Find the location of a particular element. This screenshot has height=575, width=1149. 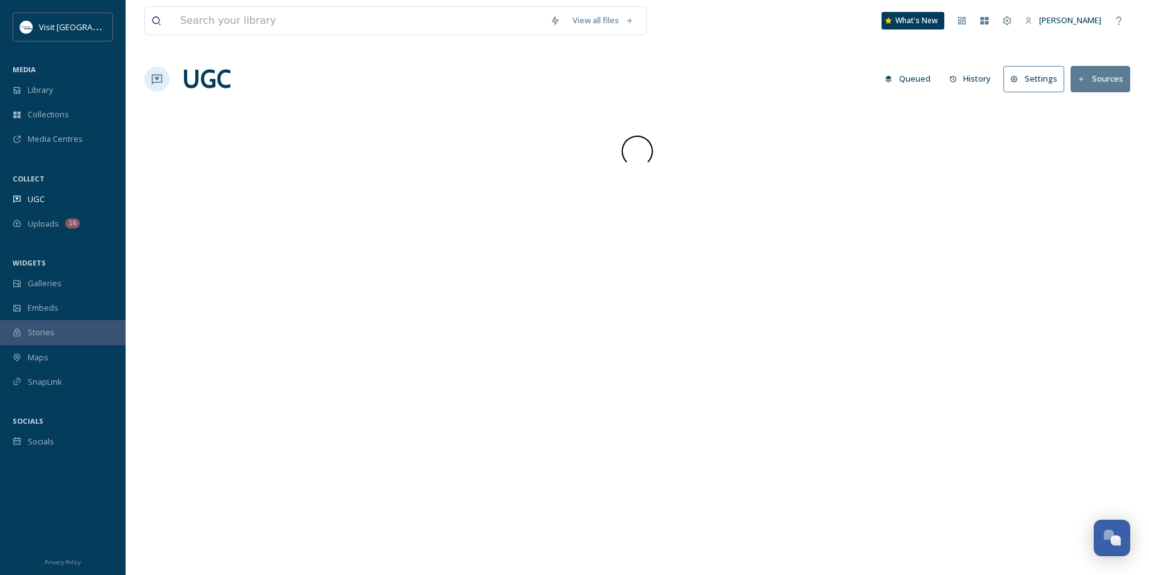

span: Stories is located at coordinates (41, 332).